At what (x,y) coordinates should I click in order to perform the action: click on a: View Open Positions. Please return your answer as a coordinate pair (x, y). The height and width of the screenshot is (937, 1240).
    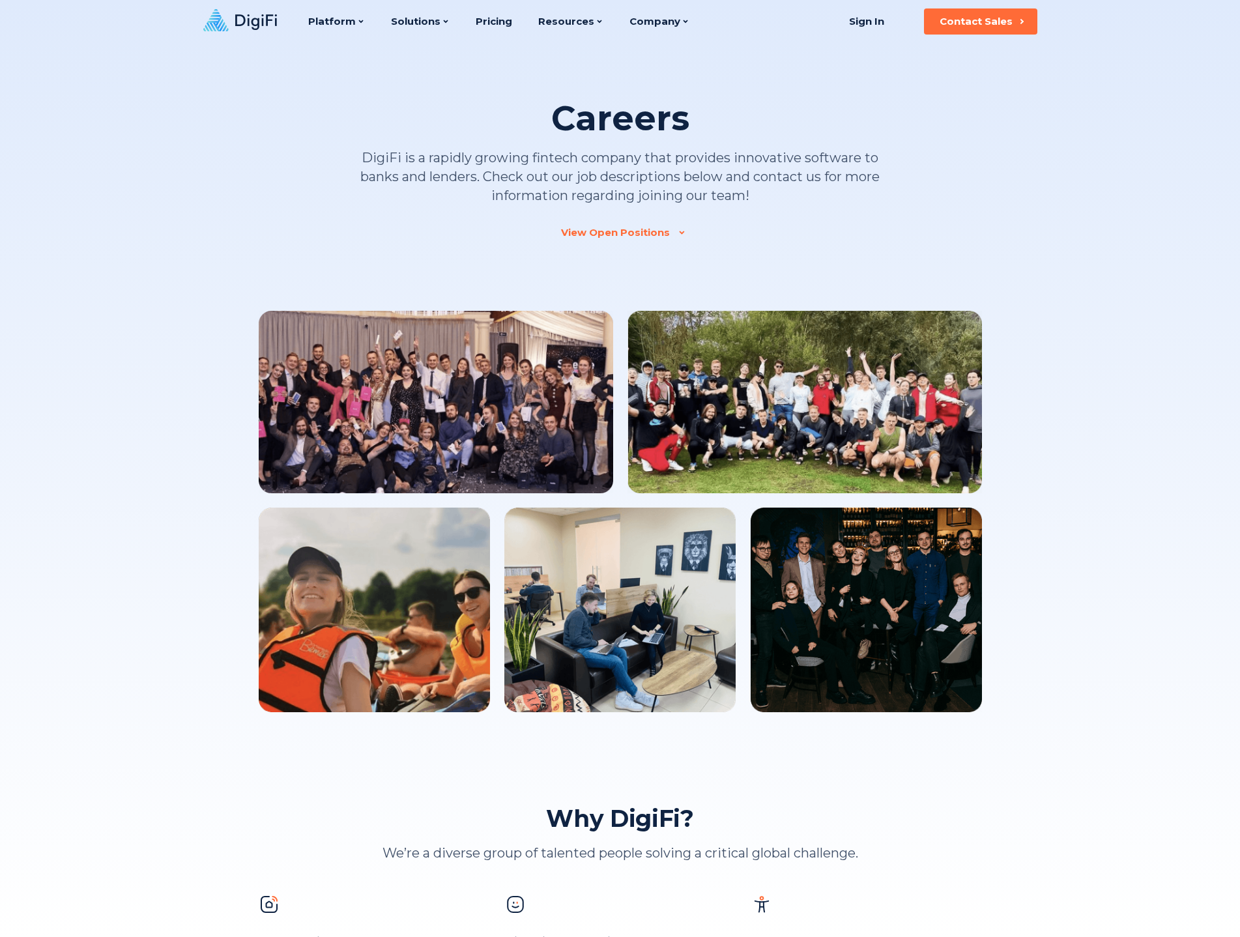
    Looking at the image, I should click on (620, 233).